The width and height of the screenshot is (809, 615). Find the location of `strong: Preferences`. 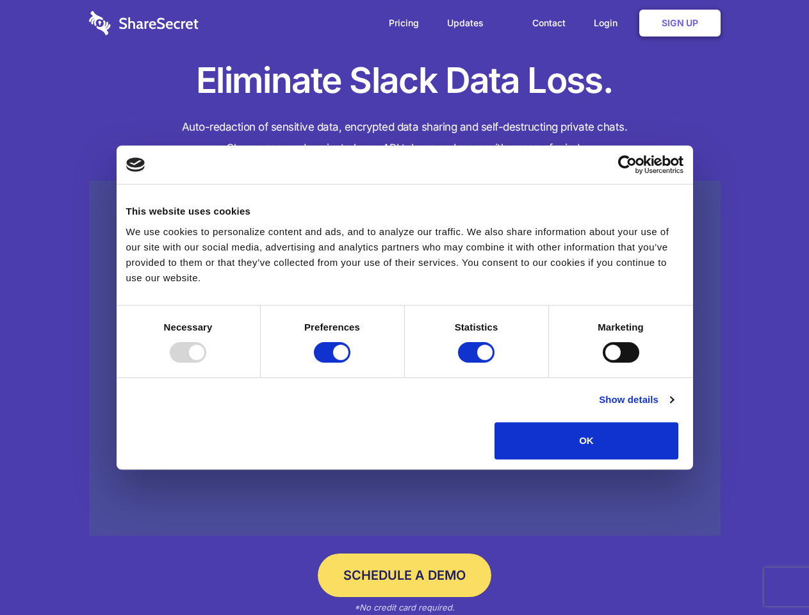

strong: Preferences is located at coordinates (332, 327).